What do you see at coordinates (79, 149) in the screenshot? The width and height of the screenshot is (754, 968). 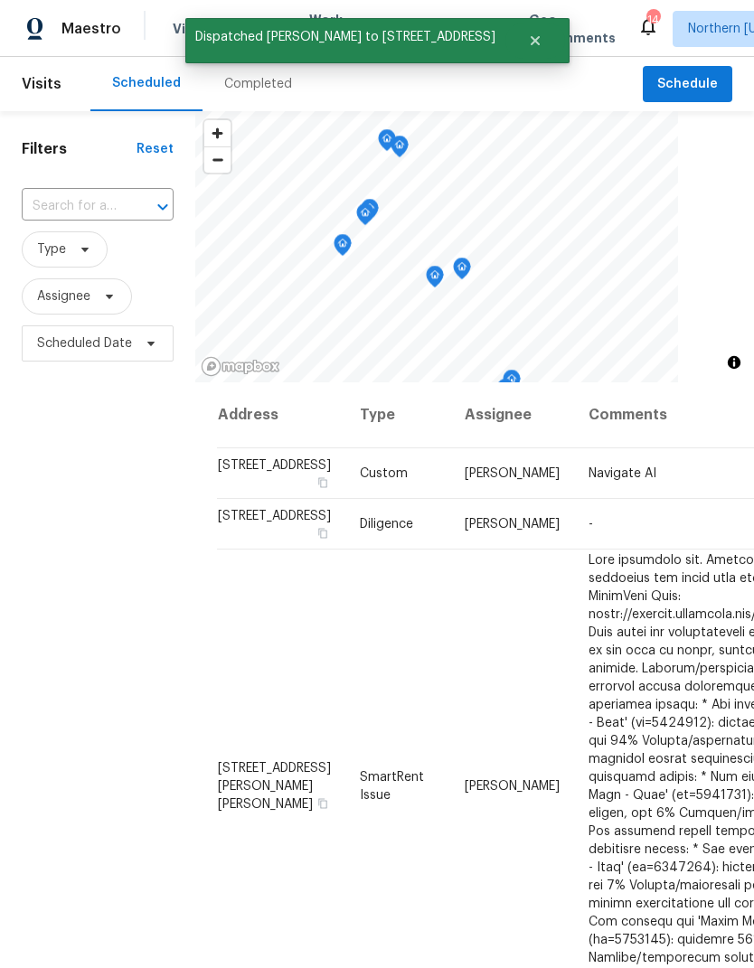 I see `h1: Filters` at bounding box center [79, 149].